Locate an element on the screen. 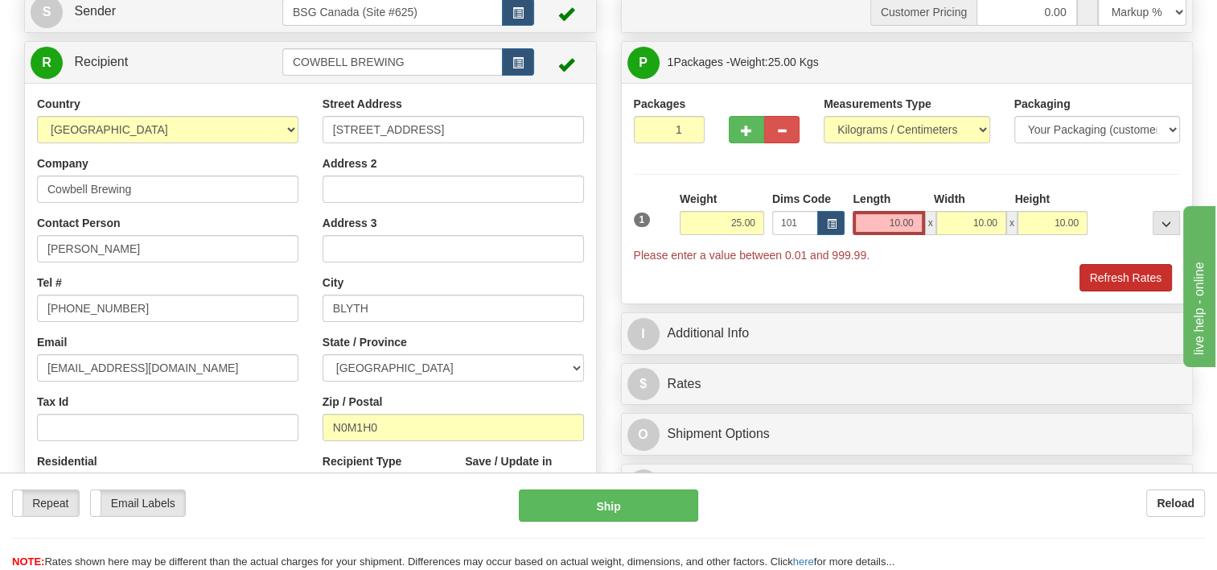 This screenshot has height=570, width=1217. label: Width is located at coordinates (949, 199).